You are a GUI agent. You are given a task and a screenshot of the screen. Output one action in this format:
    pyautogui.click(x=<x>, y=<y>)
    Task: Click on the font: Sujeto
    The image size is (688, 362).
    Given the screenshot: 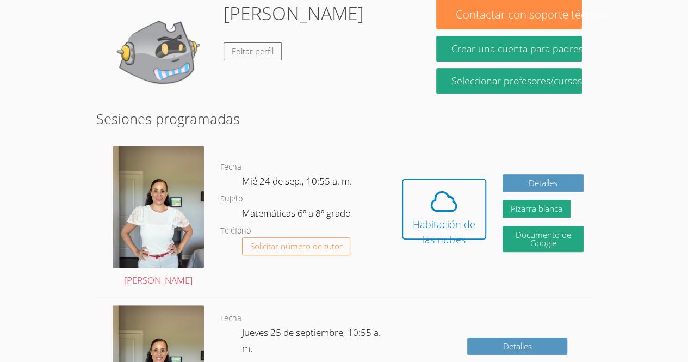 What is the action you would take?
    pyautogui.click(x=231, y=198)
    